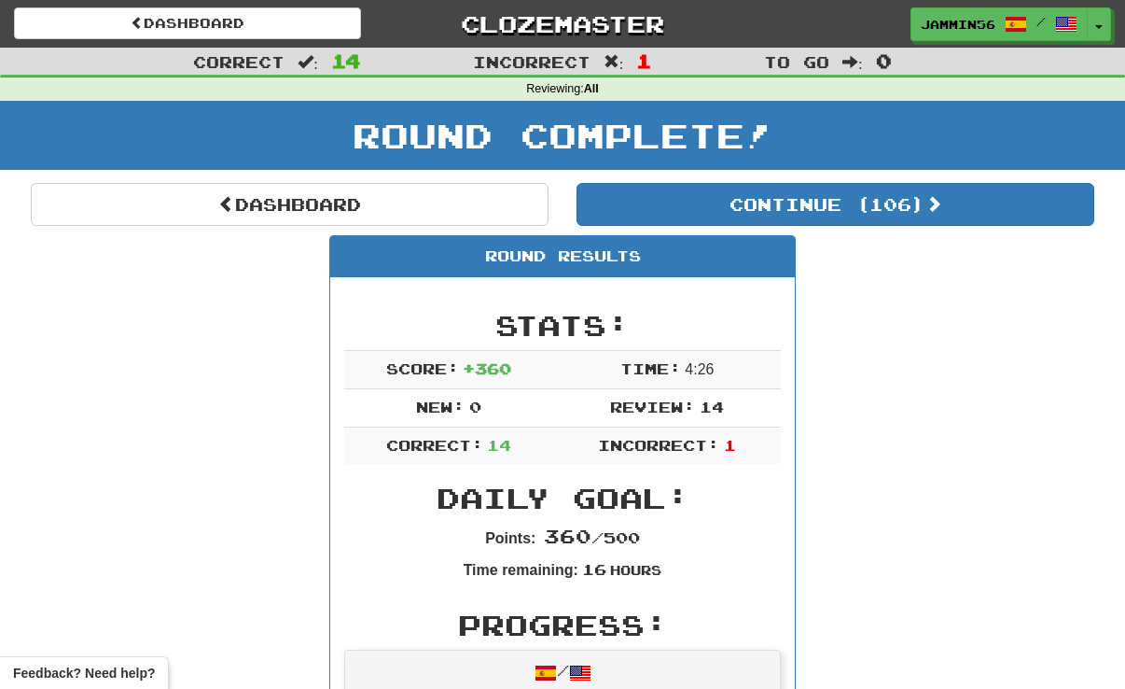 The height and width of the screenshot is (689, 1125). What do you see at coordinates (563, 624) in the screenshot?
I see `h2: Progress:` at bounding box center [563, 624].